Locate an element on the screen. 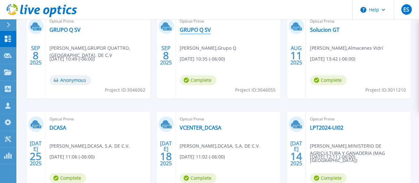 The image size is (419, 183). a: VCENTER_DCASA is located at coordinates (200, 128).